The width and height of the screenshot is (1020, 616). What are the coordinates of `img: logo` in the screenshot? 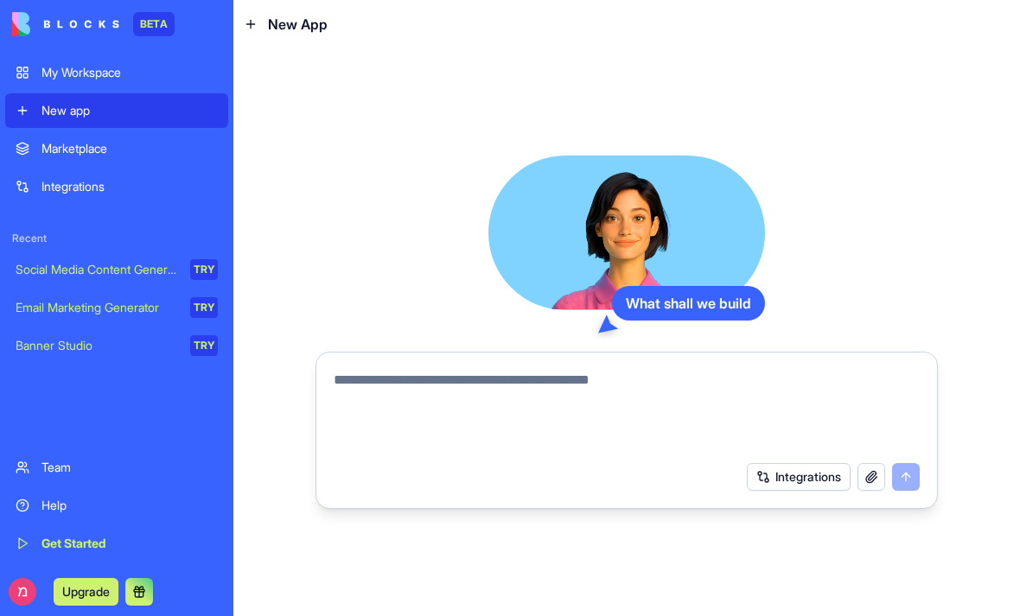 It's located at (66, 24).